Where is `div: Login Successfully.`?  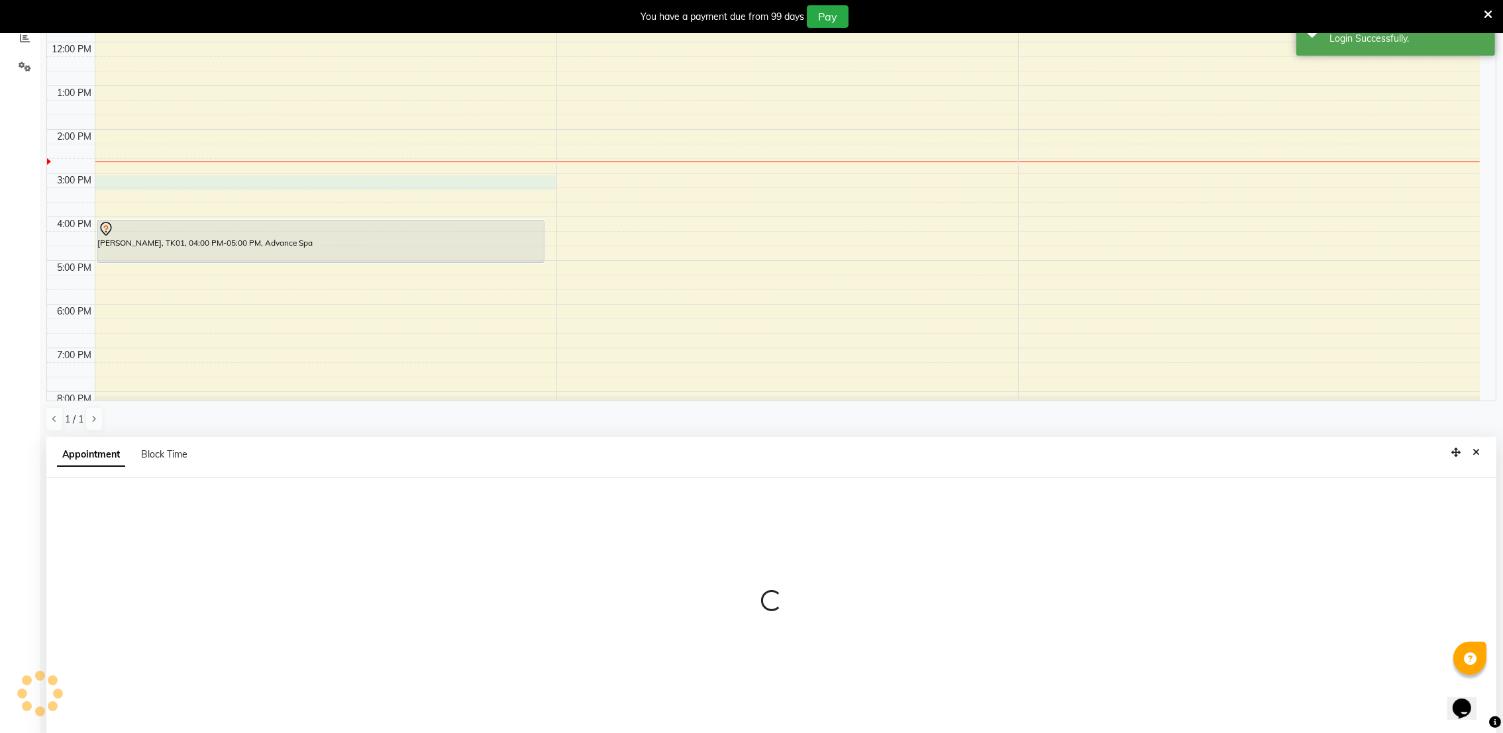
div: Login Successfully. is located at coordinates (1407, 38).